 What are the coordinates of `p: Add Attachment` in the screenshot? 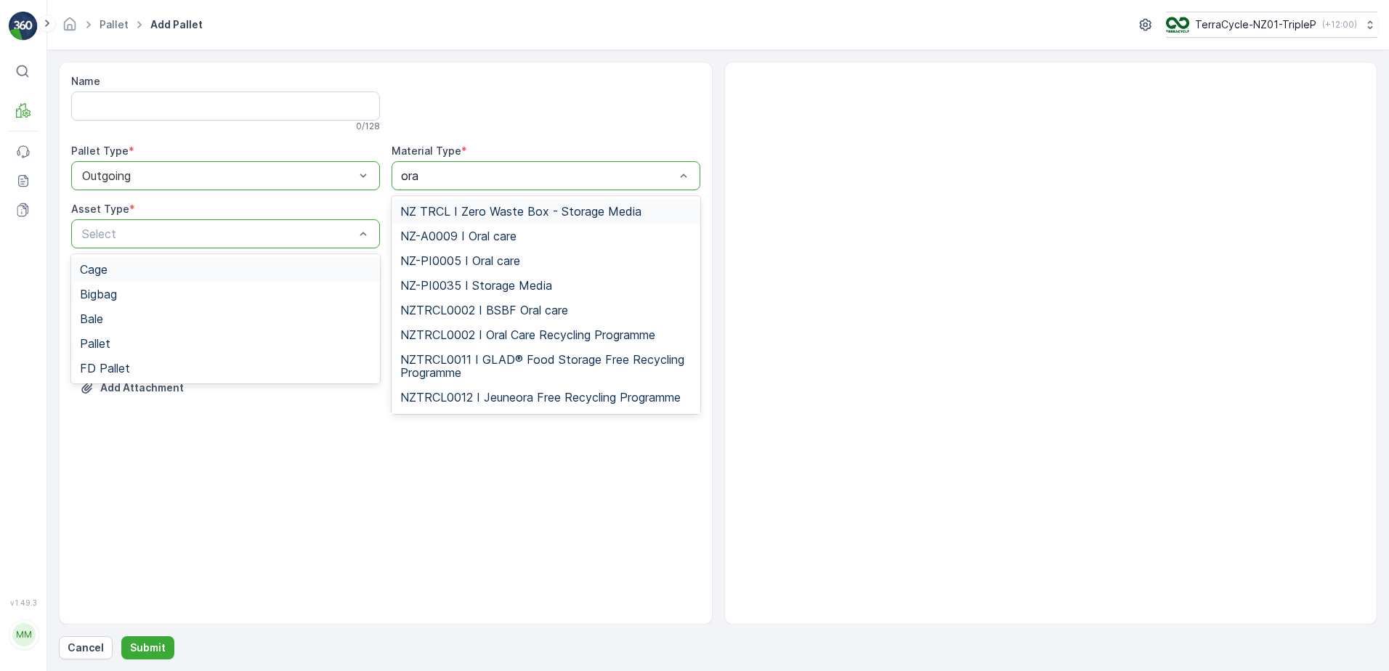 It's located at (142, 388).